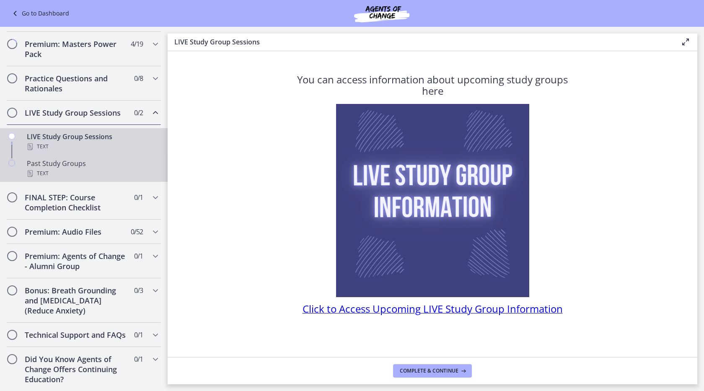 The height and width of the screenshot is (391, 704). What do you see at coordinates (76, 49) in the screenshot?
I see `h2: Premium: Masters Power Pack` at bounding box center [76, 49].